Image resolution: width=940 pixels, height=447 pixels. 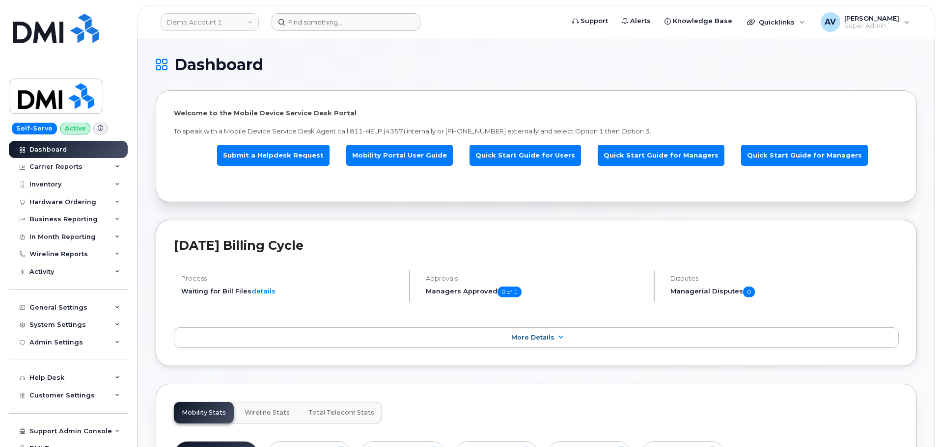 I want to click on a: Quick Start Guide for Users, so click(x=525, y=155).